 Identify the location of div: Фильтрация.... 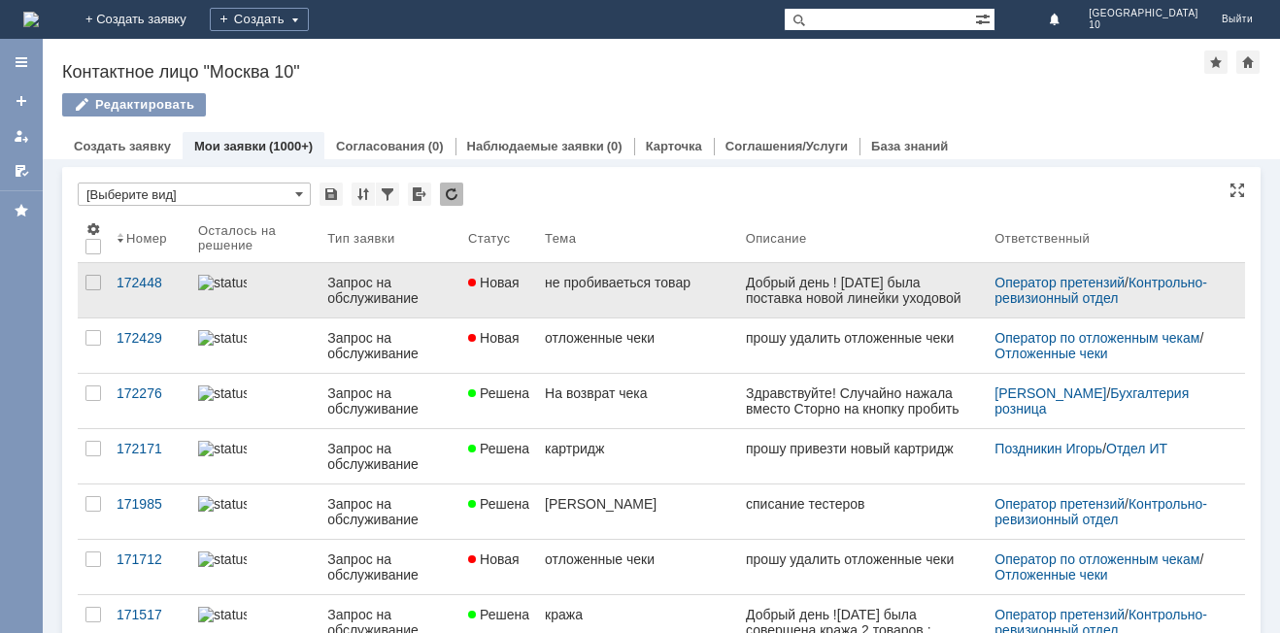
(387, 194).